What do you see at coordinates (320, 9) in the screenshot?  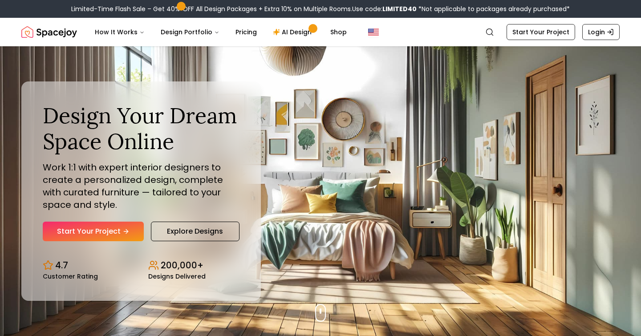 I see `div: Limited-Time Flash Sale – Get 40% OFF All Design Packages + Extra 10% on Multiple Rooms.` at bounding box center [320, 9].